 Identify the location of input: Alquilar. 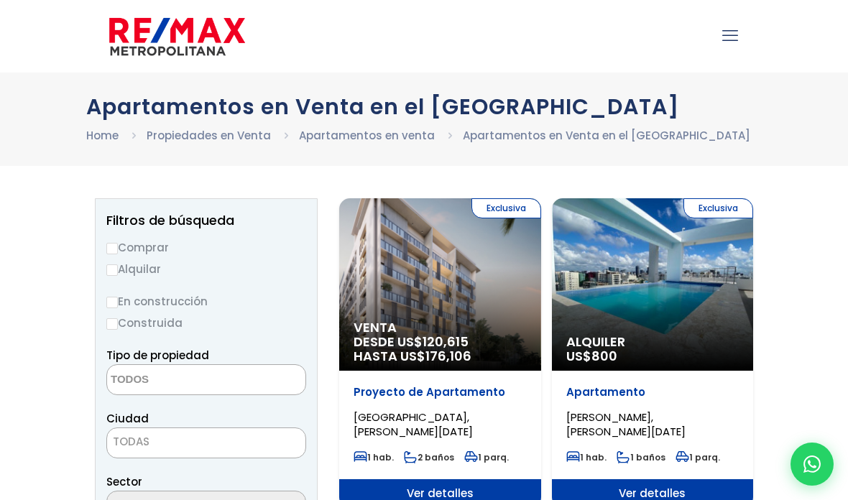
(112, 270).